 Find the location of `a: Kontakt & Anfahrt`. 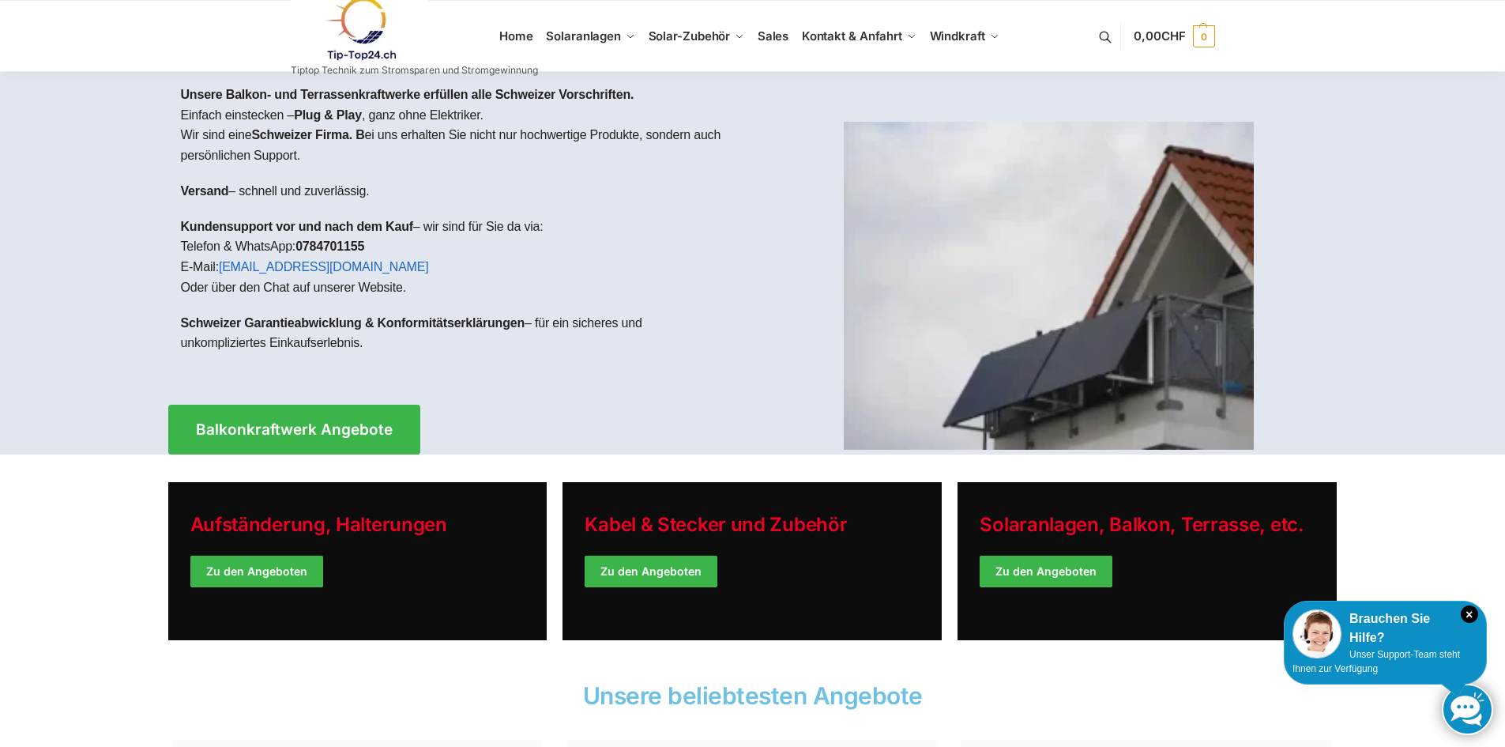

a: Kontakt & Anfahrt is located at coordinates (859, 36).